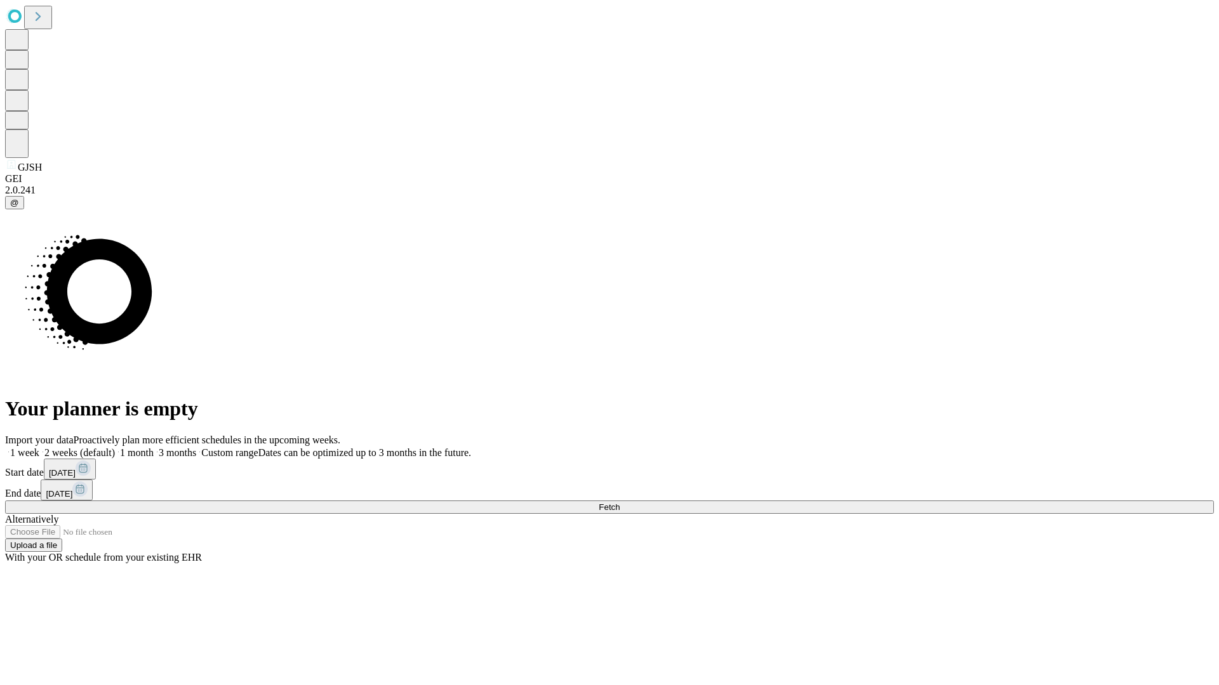 The width and height of the screenshot is (1219, 685). Describe the element at coordinates (609, 179) in the screenshot. I see `div: GEI` at that location.